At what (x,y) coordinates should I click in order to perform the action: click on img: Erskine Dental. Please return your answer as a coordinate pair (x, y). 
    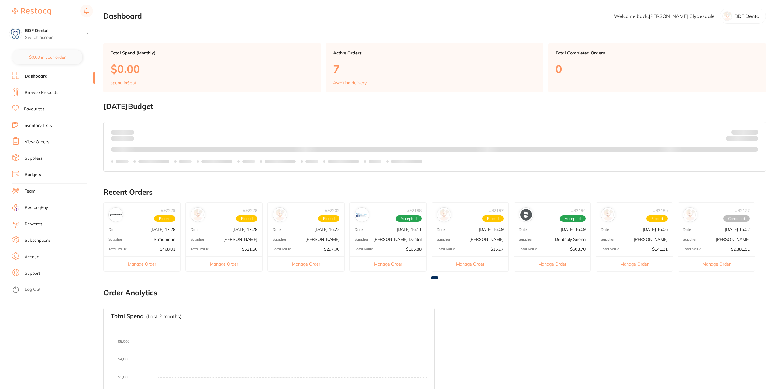
    Looking at the image, I should click on (362, 215).